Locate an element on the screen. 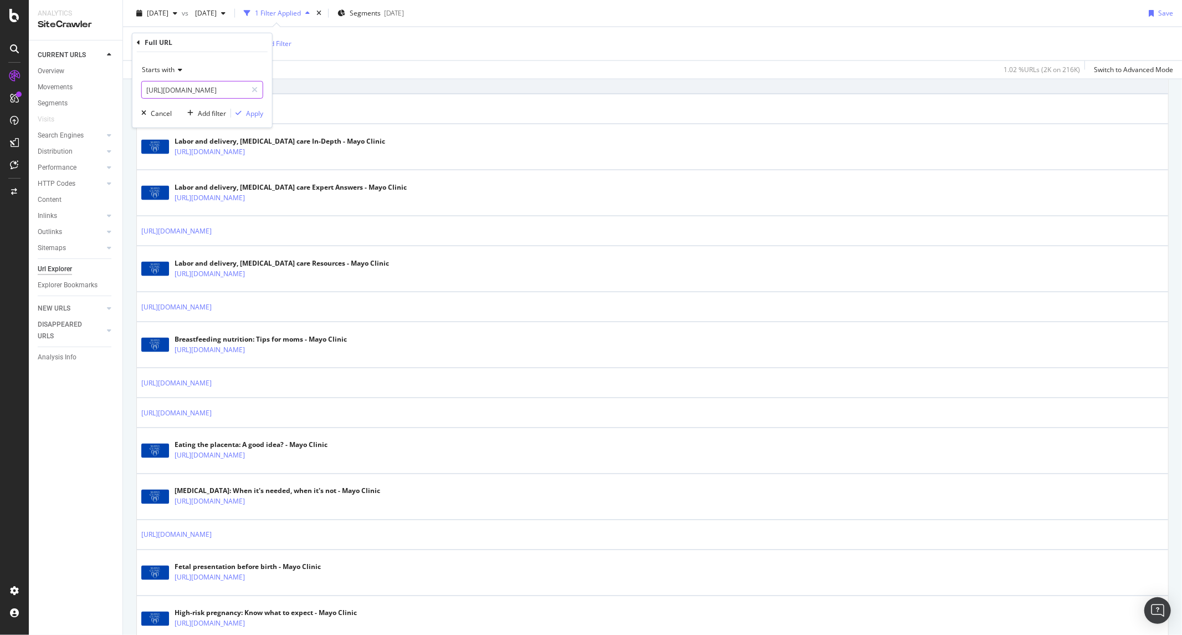 The image size is (1182, 635). div: Overview is located at coordinates (51, 71).